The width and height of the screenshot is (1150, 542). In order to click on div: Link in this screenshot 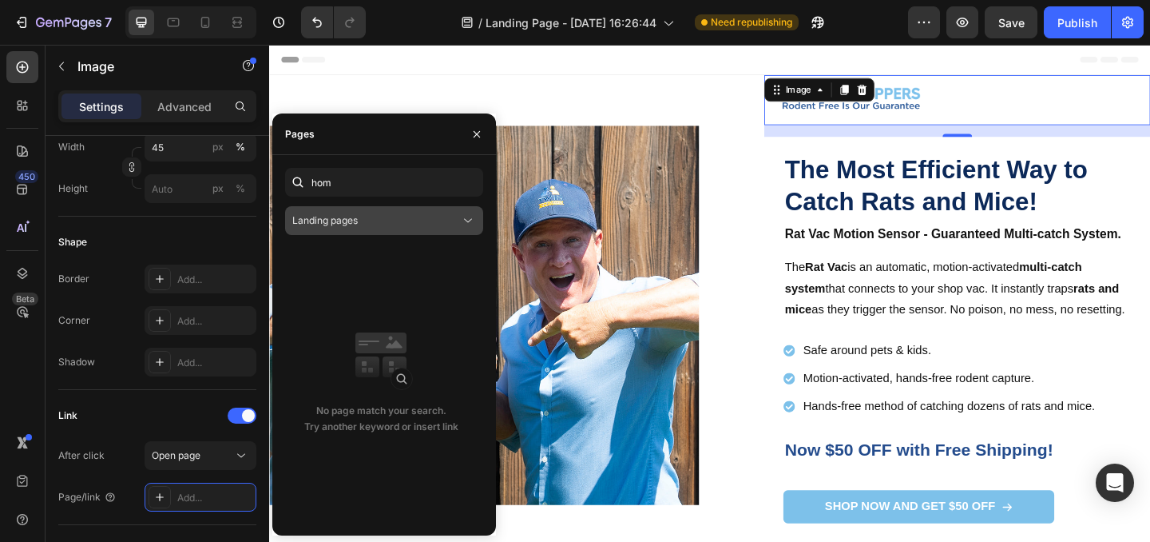, I will do `click(68, 415)`.